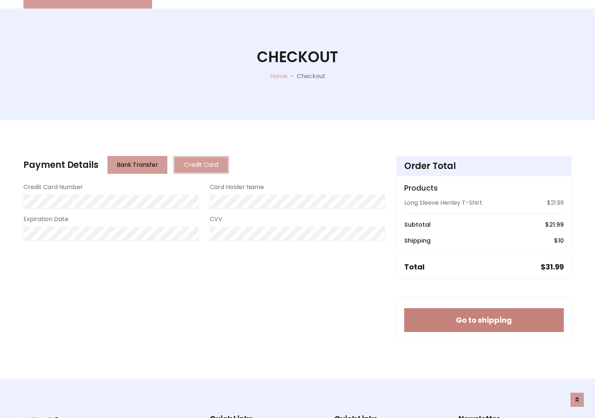  What do you see at coordinates (237, 187) in the screenshot?
I see `label: Card Holder Name` at bounding box center [237, 187].